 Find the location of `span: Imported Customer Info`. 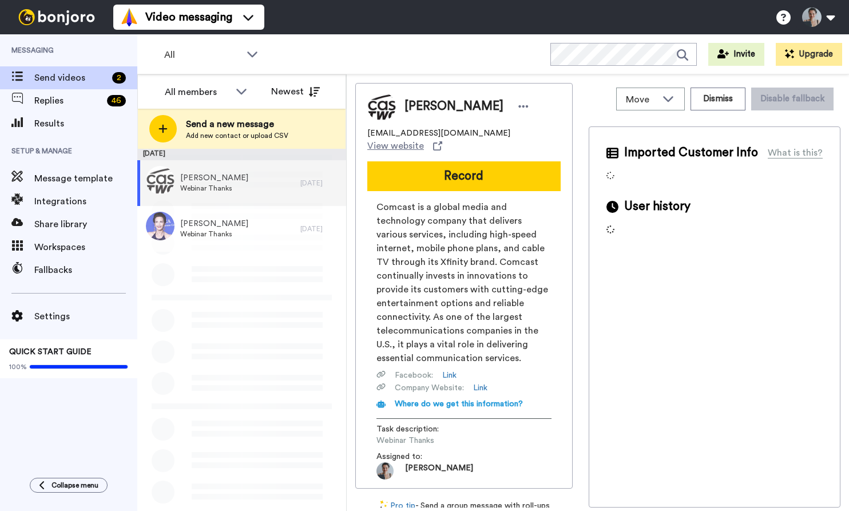

span: Imported Customer Info is located at coordinates (691, 153).